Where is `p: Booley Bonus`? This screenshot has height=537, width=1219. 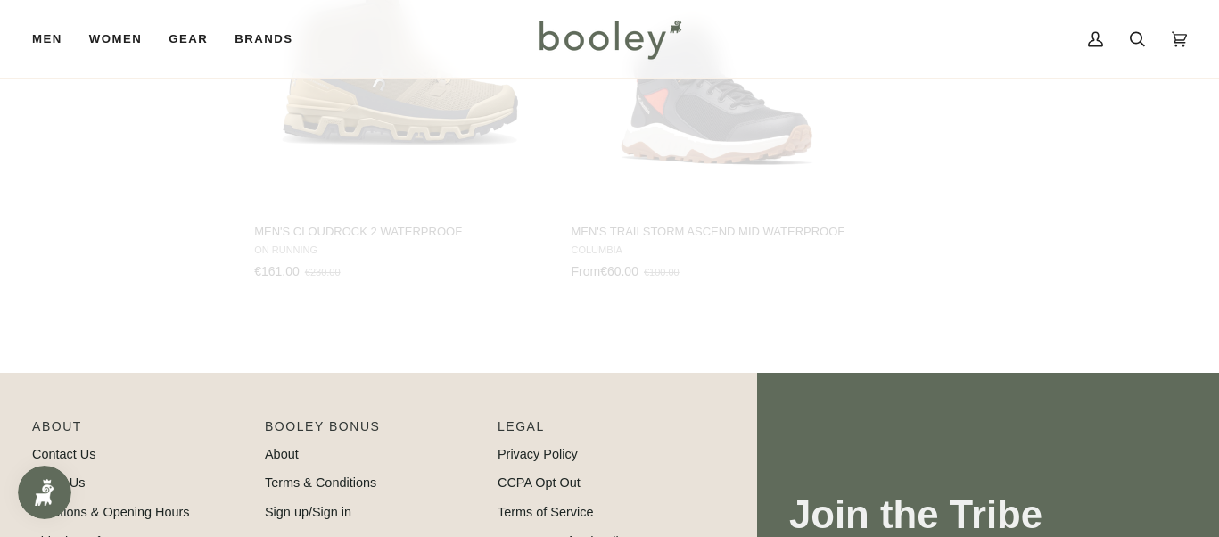
p: Booley Bonus is located at coordinates (372, 431).